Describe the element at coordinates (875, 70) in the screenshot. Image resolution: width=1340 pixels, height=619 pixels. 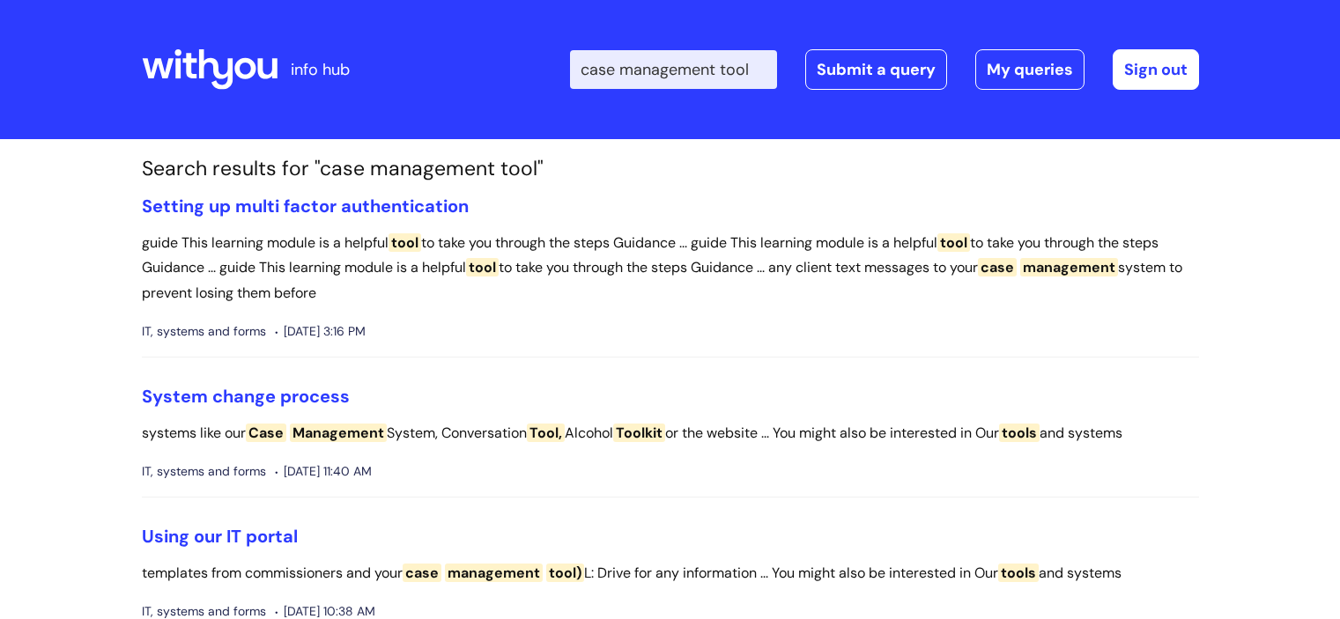
I see `a: Submit a query` at that location.